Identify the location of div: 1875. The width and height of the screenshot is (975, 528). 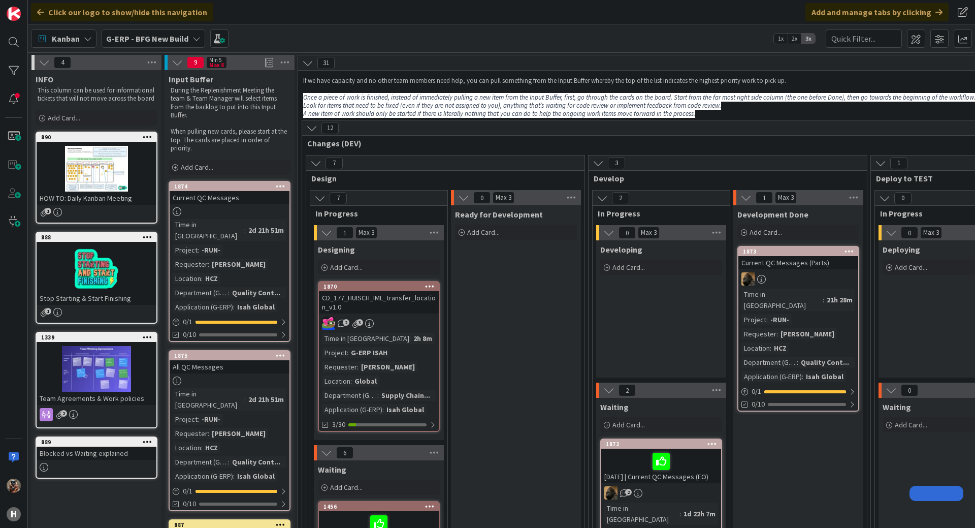
(232, 356).